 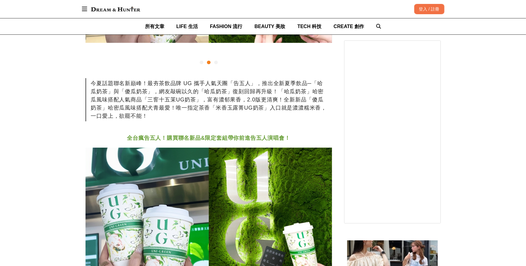 What do you see at coordinates (349, 26) in the screenshot?
I see `a: CREATE 創作` at bounding box center [349, 26].